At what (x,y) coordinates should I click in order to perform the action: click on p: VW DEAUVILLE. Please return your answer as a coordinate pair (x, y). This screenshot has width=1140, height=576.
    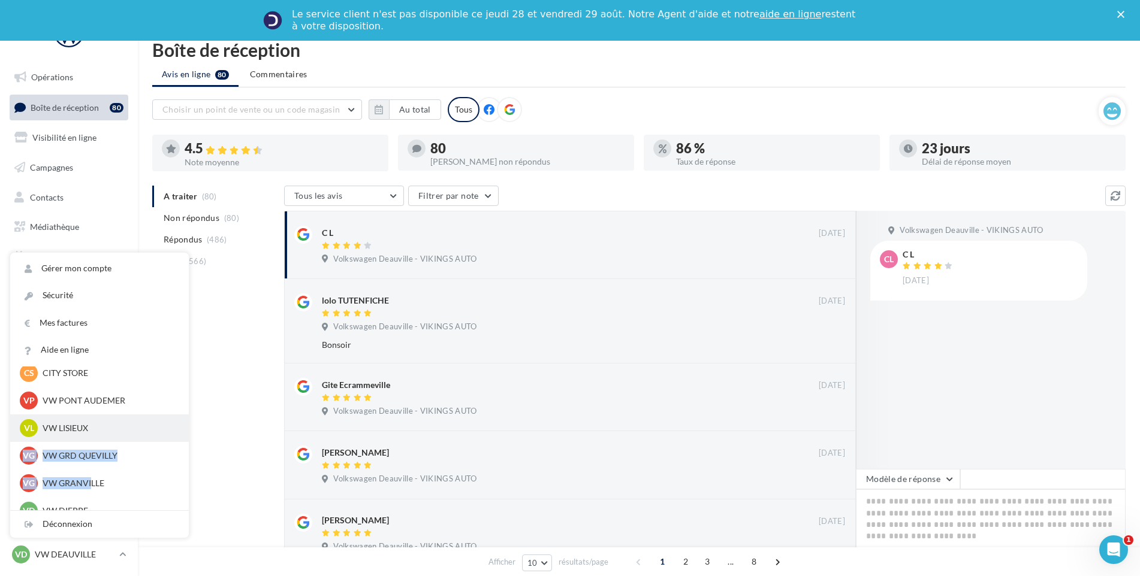
    Looking at the image, I should click on (74, 555).